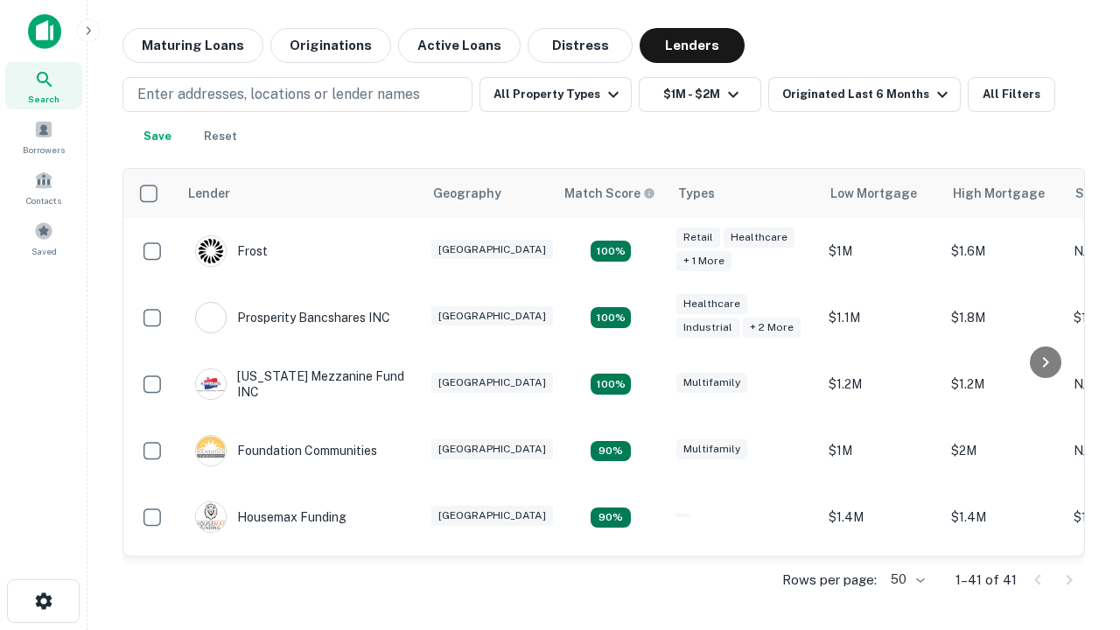 The image size is (1120, 630). I want to click on div: Chat Widget, so click(1076, 532).